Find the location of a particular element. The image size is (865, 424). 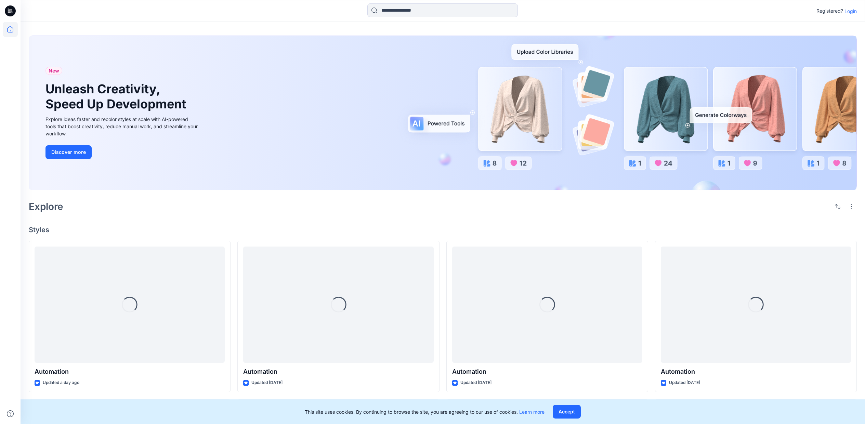

button: Accept is located at coordinates (567, 412).